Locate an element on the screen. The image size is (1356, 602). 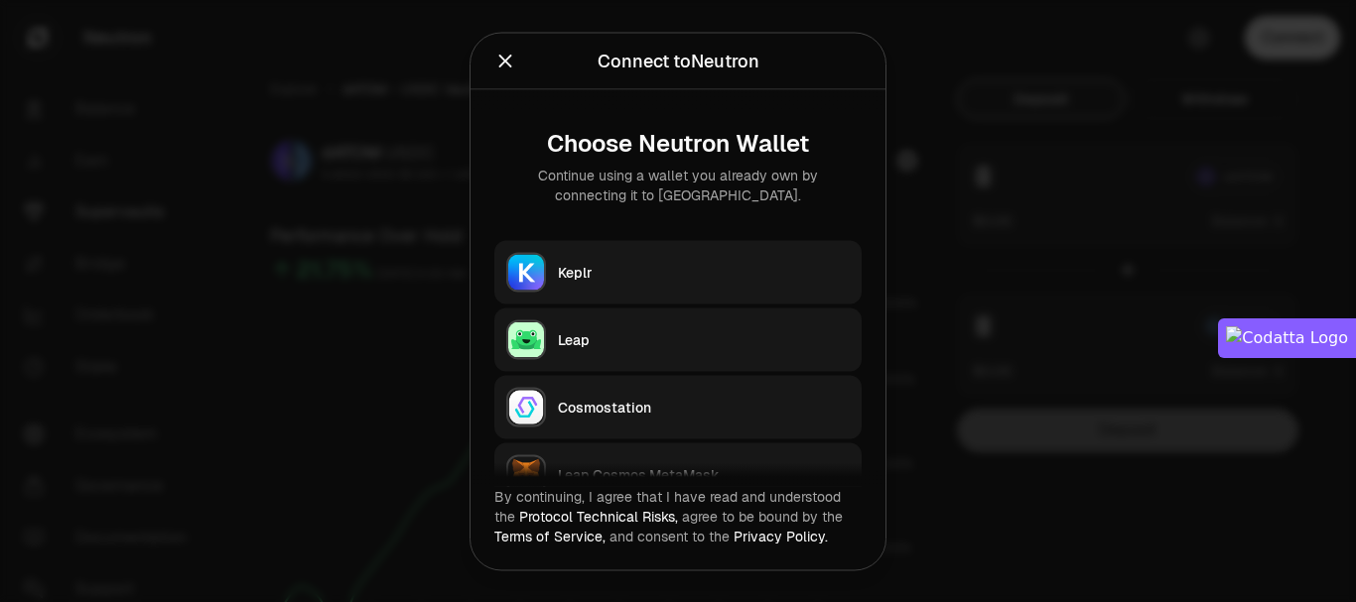
div: Leap Cosmos MetaMask is located at coordinates (704, 474).